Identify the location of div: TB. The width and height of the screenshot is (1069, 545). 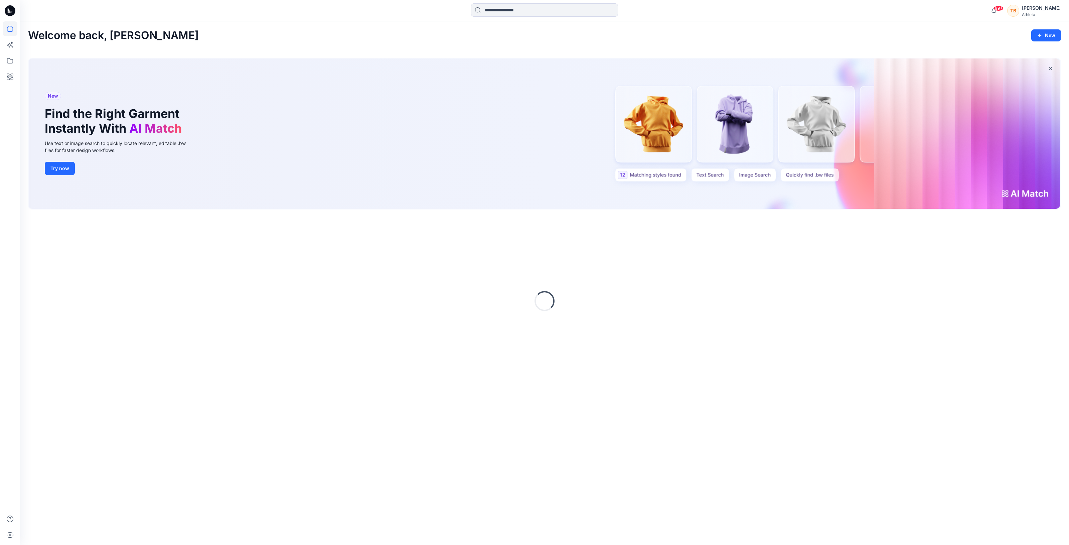
(1013, 11).